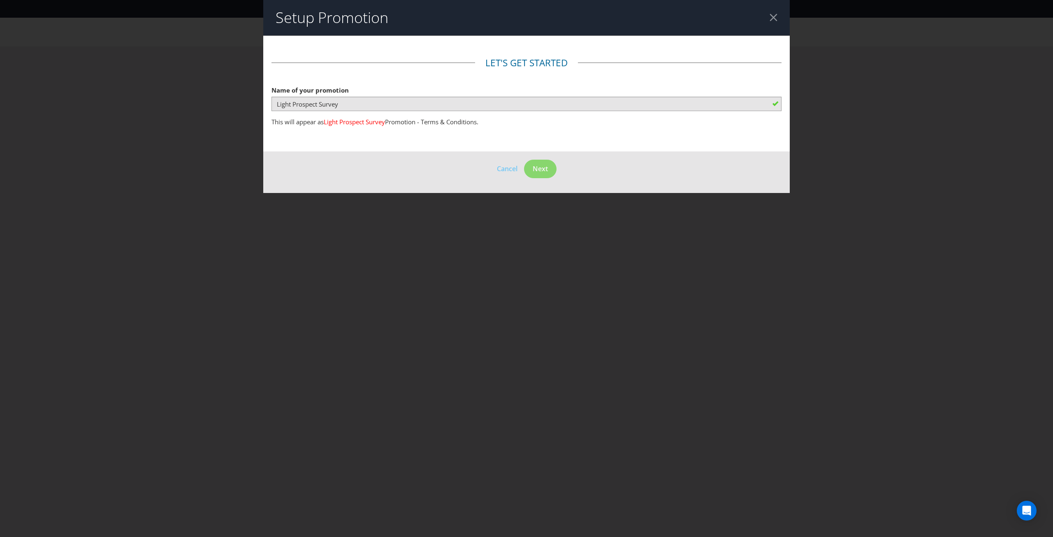 Image resolution: width=1053 pixels, height=537 pixels. I want to click on span: Cancel, so click(507, 169).